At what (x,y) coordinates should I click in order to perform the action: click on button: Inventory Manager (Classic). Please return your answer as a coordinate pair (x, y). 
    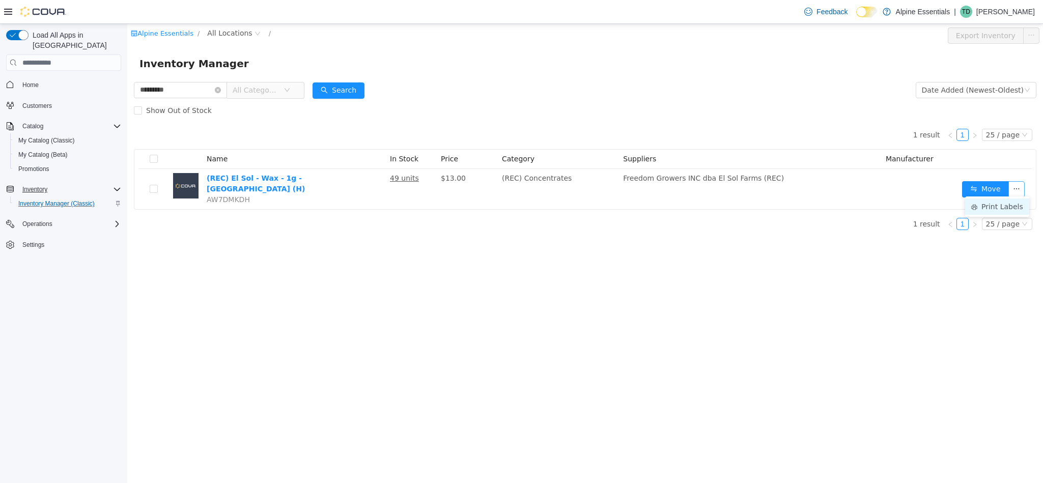
    Looking at the image, I should click on (68, 204).